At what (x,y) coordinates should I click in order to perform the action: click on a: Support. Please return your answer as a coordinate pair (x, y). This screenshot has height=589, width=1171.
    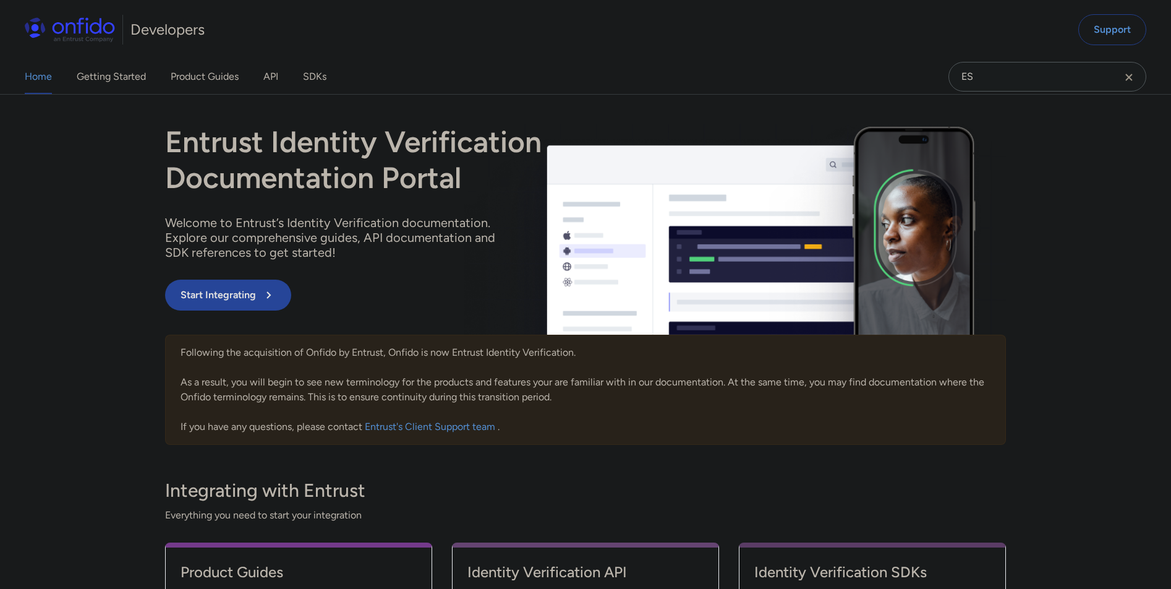
    Looking at the image, I should click on (1112, 30).